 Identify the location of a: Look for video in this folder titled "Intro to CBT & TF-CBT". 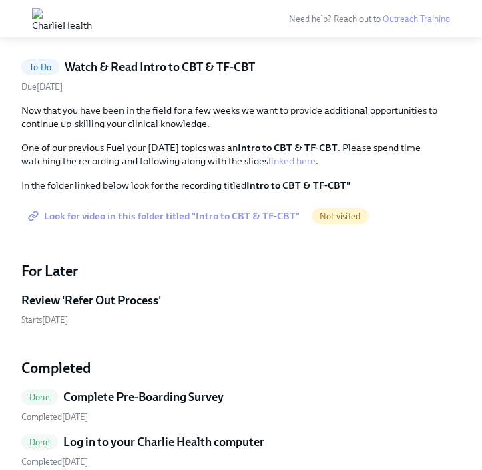
(165, 216).